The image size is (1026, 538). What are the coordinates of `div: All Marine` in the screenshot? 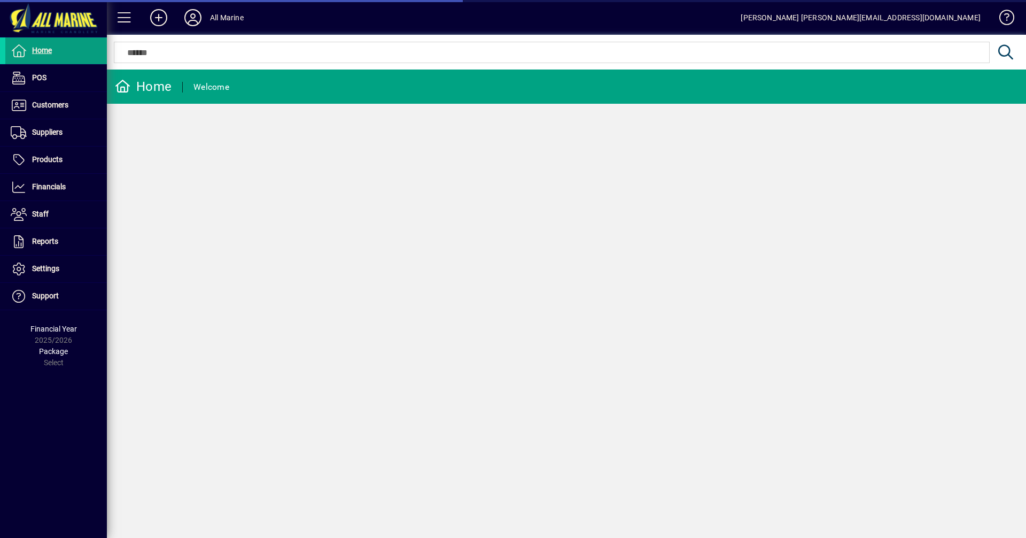 It's located at (227, 18).